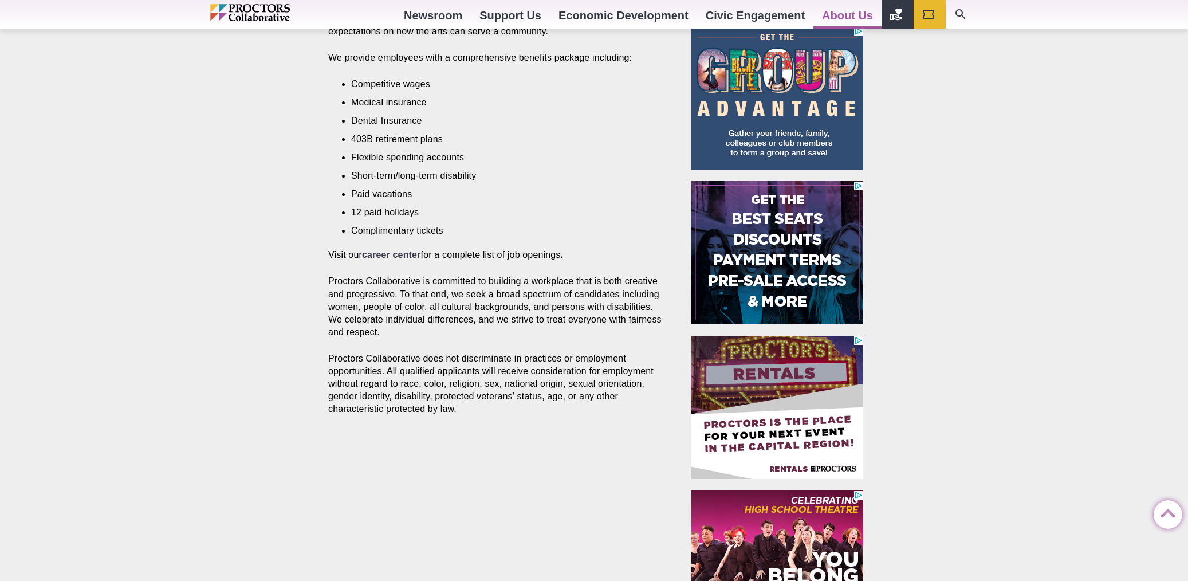  What do you see at coordinates (496, 58) in the screenshot?
I see `p: We provide employees with a comprehensive benefits package including:` at bounding box center [496, 58].